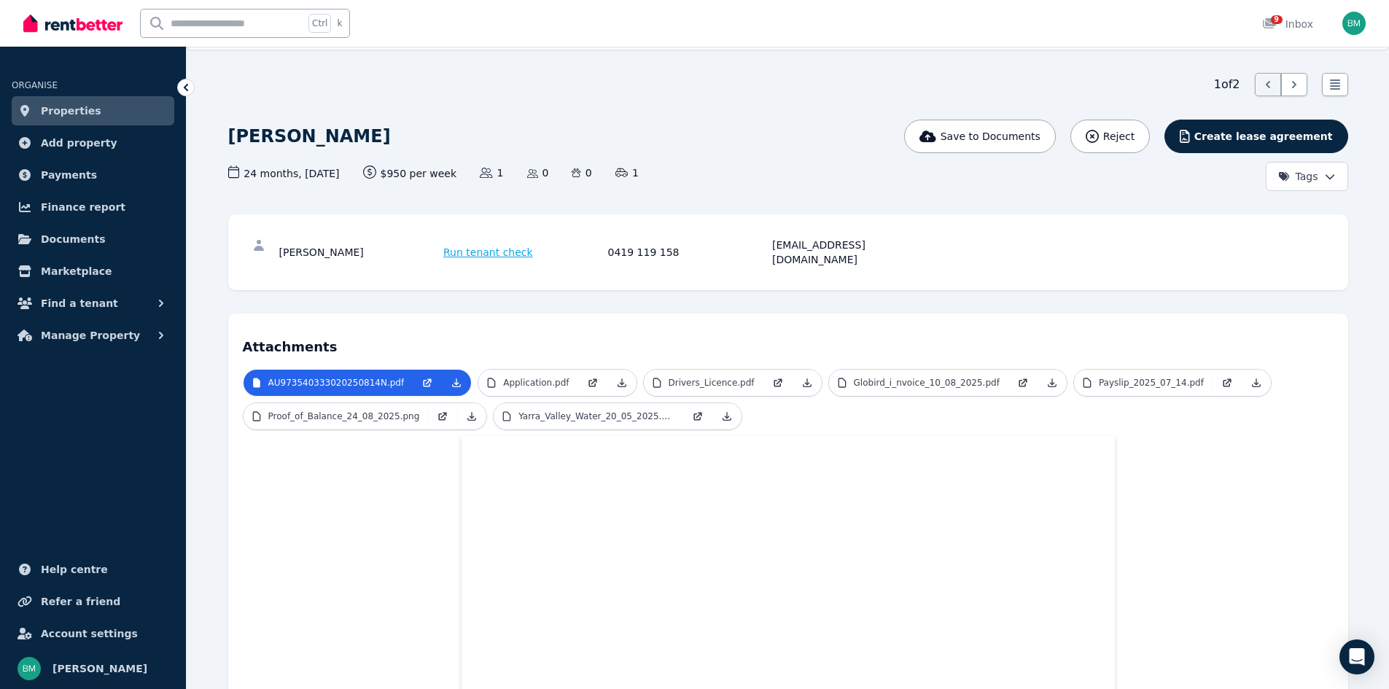 The width and height of the screenshot is (1389, 689). What do you see at coordinates (344, 416) in the screenshot?
I see `p: Proof_of_Balance_24_08_2025.png` at bounding box center [344, 416].